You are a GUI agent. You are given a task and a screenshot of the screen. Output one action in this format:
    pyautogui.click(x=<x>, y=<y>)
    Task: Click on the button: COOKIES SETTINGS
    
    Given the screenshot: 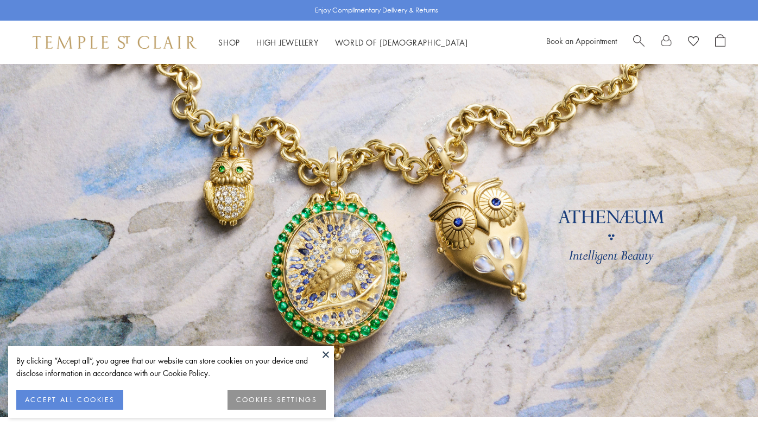 What is the action you would take?
    pyautogui.click(x=276, y=400)
    